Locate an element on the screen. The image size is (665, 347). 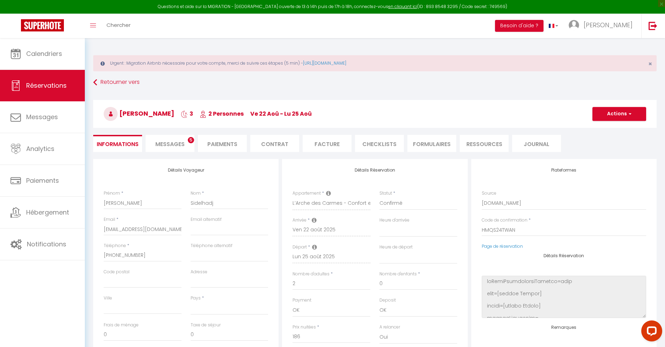
a: en cliquant ici is located at coordinates (403, 6).